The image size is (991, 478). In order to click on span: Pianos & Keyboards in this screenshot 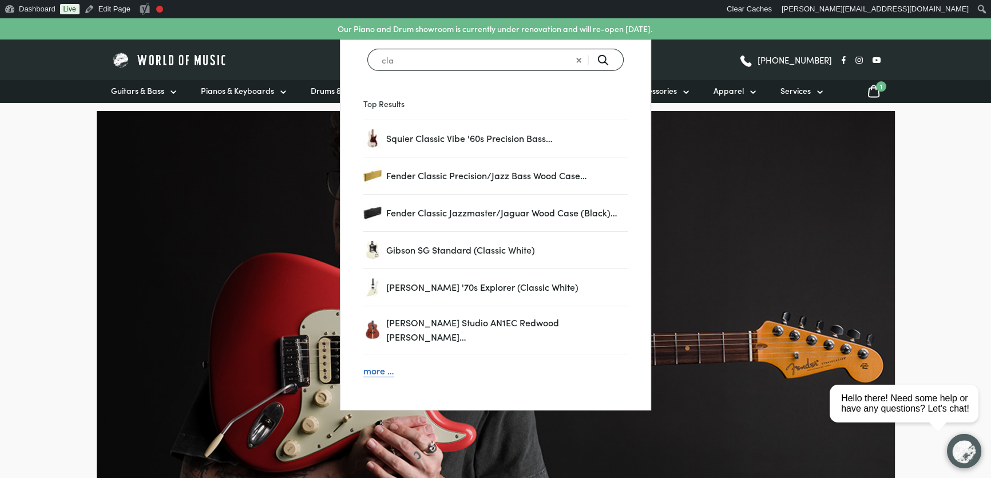, I will do `click(238, 90)`.